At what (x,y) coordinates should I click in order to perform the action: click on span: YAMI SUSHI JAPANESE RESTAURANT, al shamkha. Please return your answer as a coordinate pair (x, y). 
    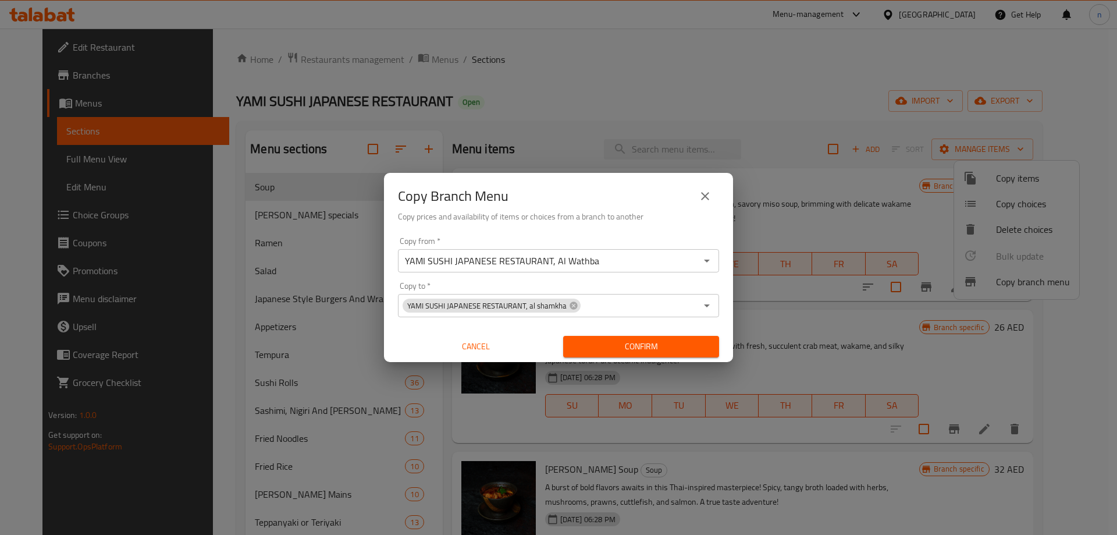
    Looking at the image, I should click on (487, 305).